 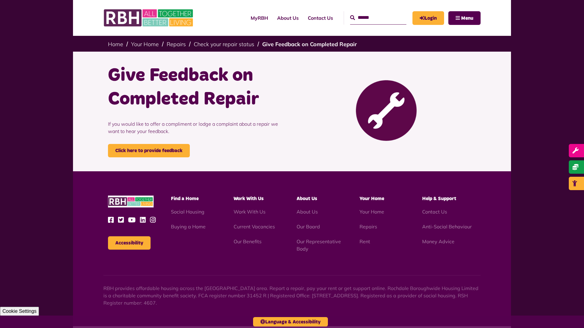 What do you see at coordinates (224, 44) in the screenshot?
I see `a: Check your repair status` at bounding box center [224, 44].